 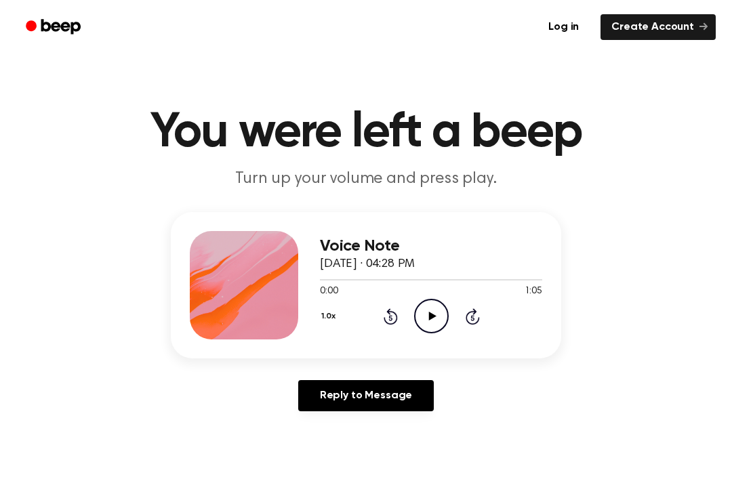 What do you see at coordinates (330, 317) in the screenshot?
I see `button: 1.0x` at bounding box center [330, 317].